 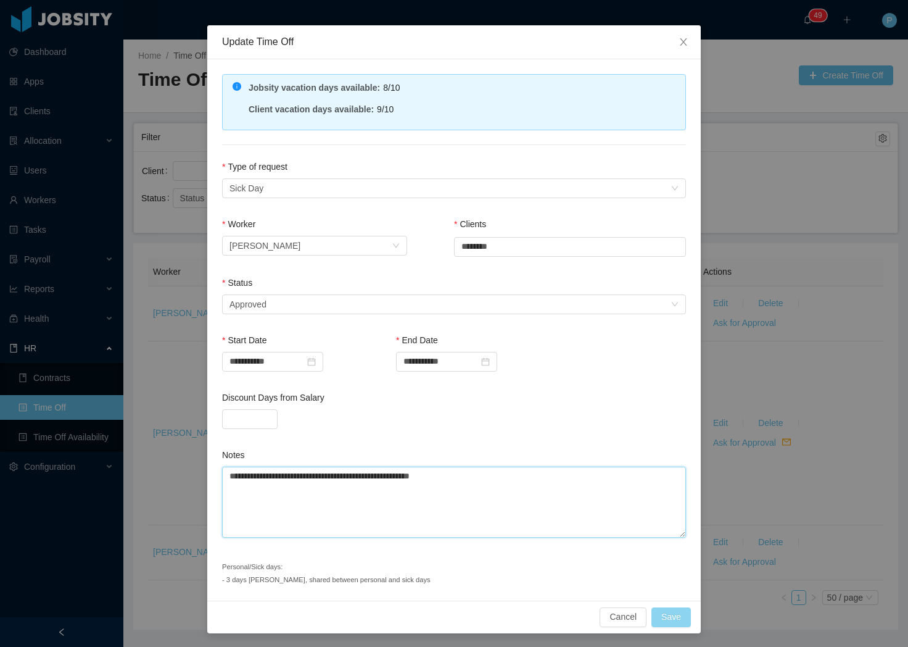 I want to click on input: Discount Days from Salary, so click(x=250, y=419).